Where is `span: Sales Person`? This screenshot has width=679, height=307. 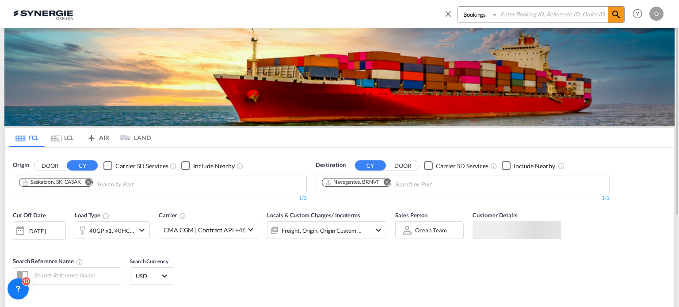 span: Sales Person is located at coordinates (411, 215).